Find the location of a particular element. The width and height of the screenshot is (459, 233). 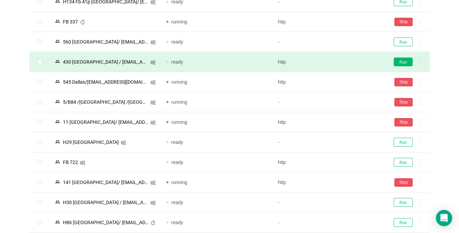

div: Open Intercom Messenger is located at coordinates (444, 218).